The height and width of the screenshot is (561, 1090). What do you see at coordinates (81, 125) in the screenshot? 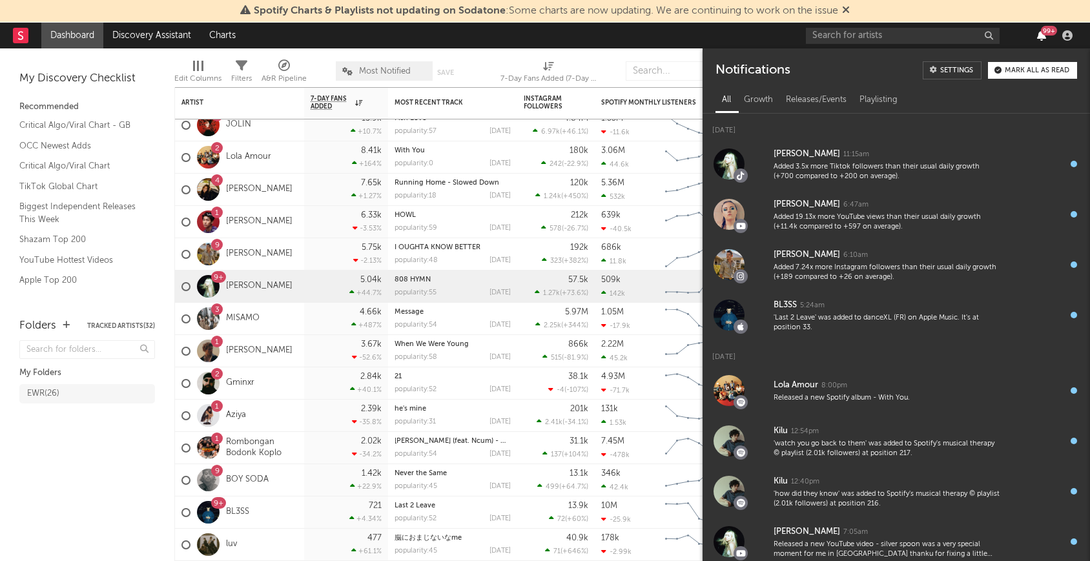
I see `a: Critical Algo/Viral Chart - GB` at bounding box center [81, 125].